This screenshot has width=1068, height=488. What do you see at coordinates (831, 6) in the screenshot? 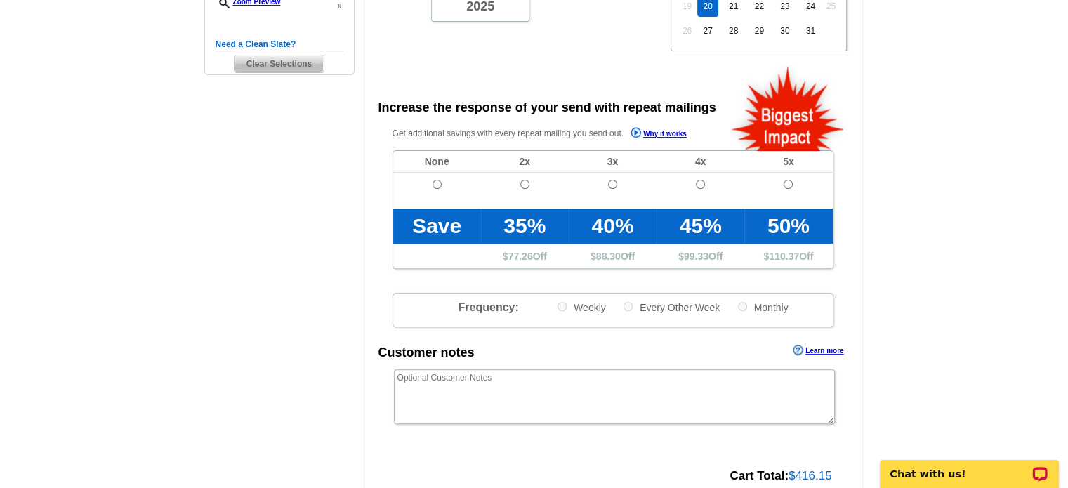
I see `span: 25` at bounding box center [831, 6].